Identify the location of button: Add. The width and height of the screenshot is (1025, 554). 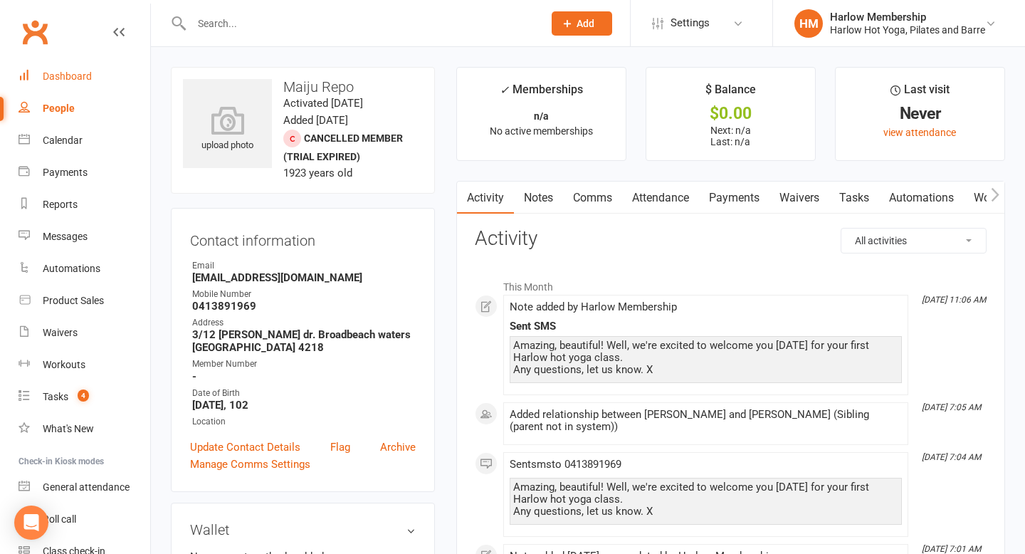
(581, 23).